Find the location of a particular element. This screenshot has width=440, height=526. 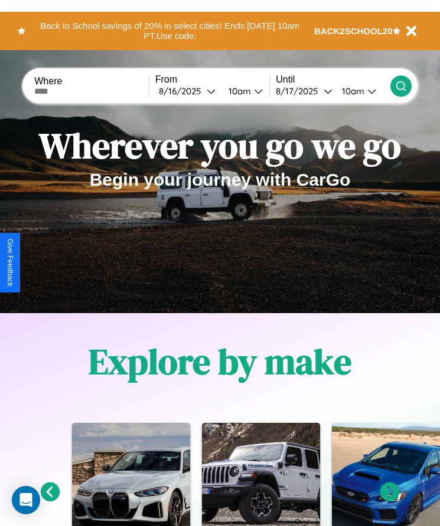

div: 8 / 16 / 2025 is located at coordinates (182, 91).